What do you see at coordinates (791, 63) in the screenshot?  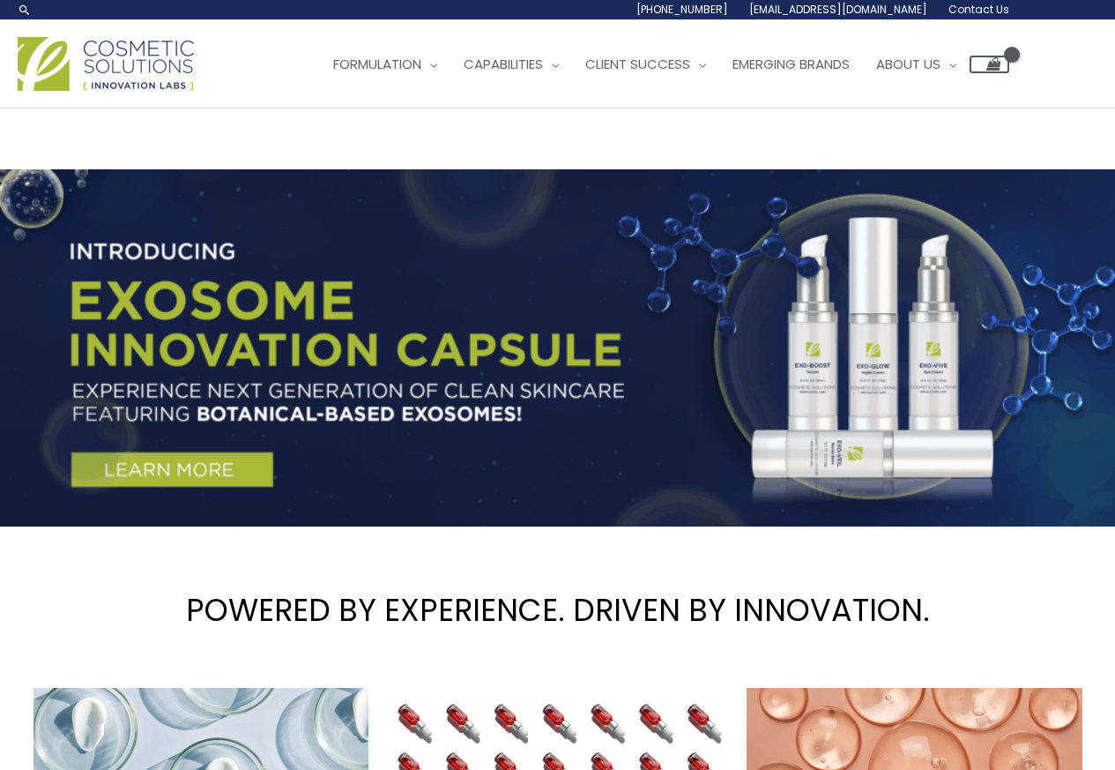 I see `span: Emerging Brands` at bounding box center [791, 63].